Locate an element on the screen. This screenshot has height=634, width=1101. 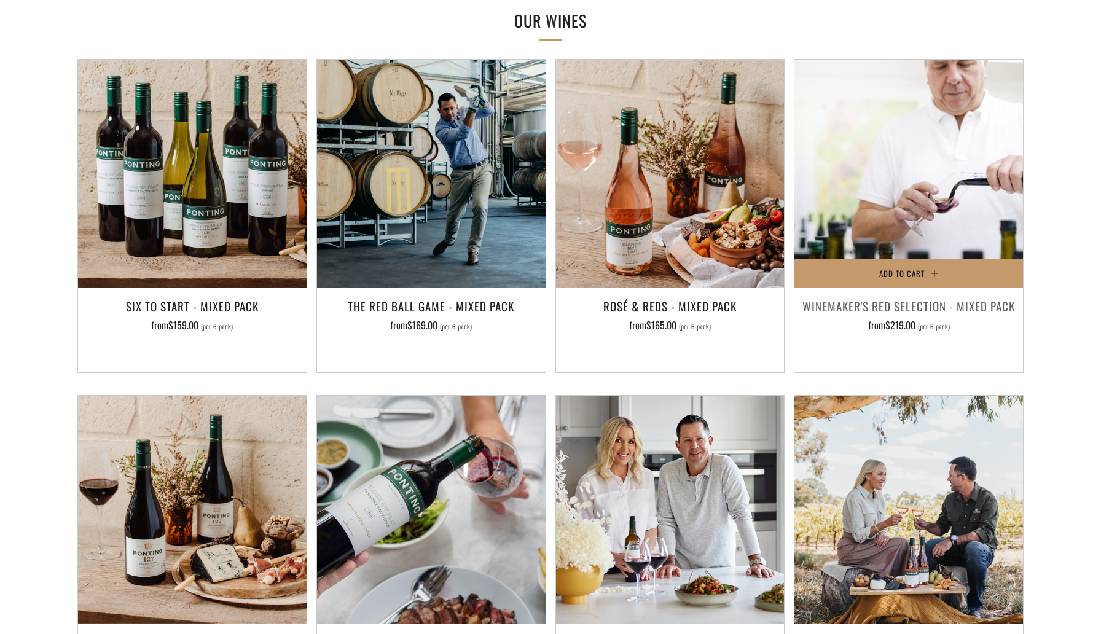
h3: Rosé & Reds - Mixed Pack is located at coordinates (670, 306).